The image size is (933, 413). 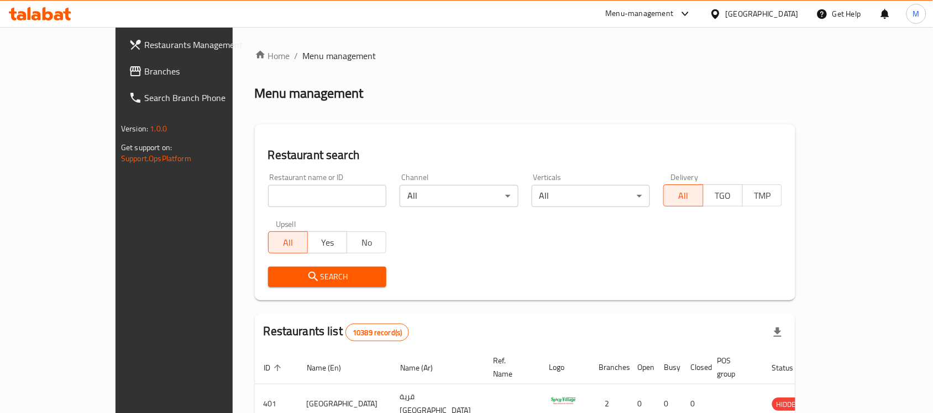 What do you see at coordinates (203, 98) in the screenshot?
I see `span: Search Branch Phone` at bounding box center [203, 98].